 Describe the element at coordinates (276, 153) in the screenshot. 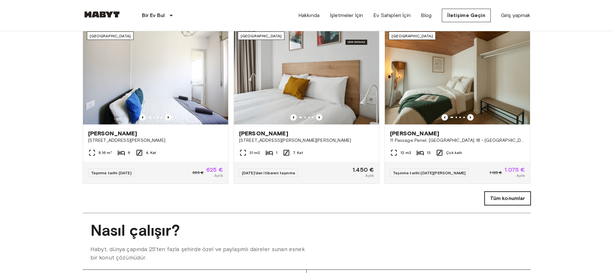

I see `font: 1` at that location.